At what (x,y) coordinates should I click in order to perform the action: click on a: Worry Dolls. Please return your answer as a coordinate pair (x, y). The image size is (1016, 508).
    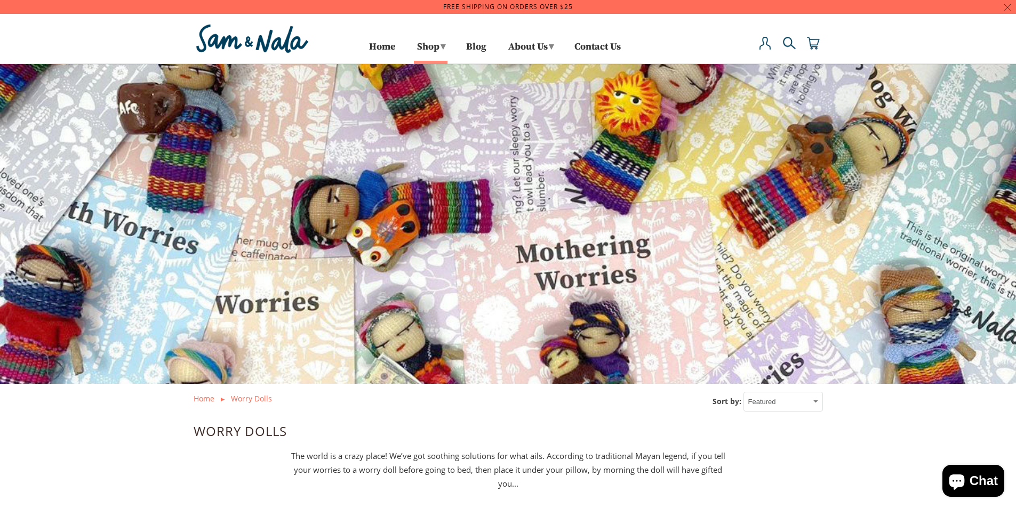
    Looking at the image, I should click on (251, 399).